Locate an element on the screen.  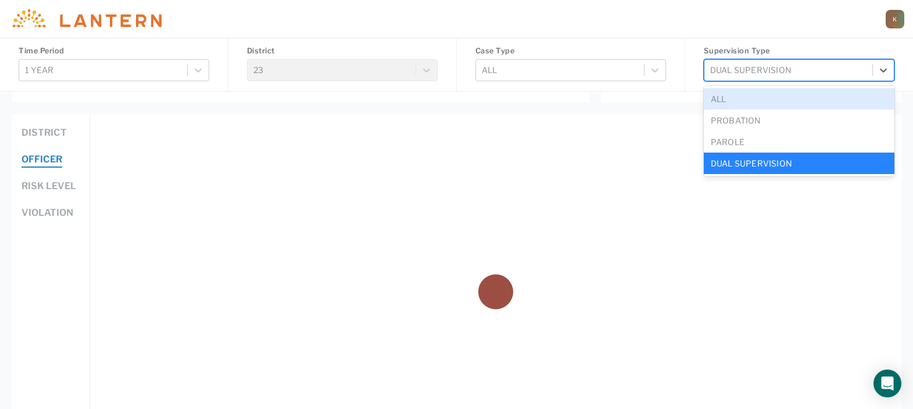
h4: District is located at coordinates (342, 51).